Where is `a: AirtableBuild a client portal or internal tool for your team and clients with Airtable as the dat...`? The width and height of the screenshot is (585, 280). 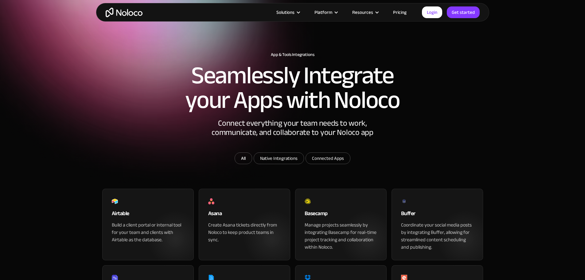 a: AirtableBuild a client portal or internal tool for your team and clients with Airtable as the dat... is located at coordinates (148, 224).